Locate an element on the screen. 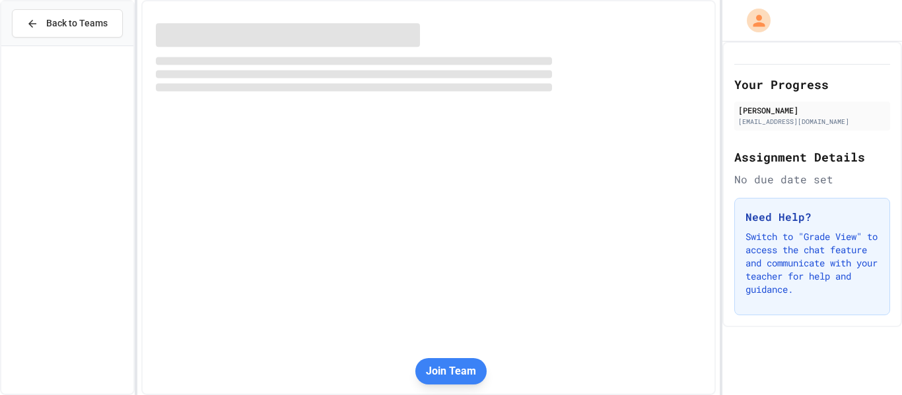 This screenshot has width=902, height=395. div: My Account is located at coordinates (753, 20).